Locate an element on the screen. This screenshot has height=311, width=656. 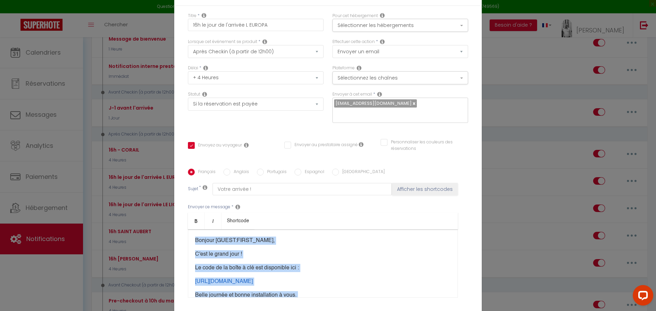
i: Event Occur is located at coordinates (265, 42).